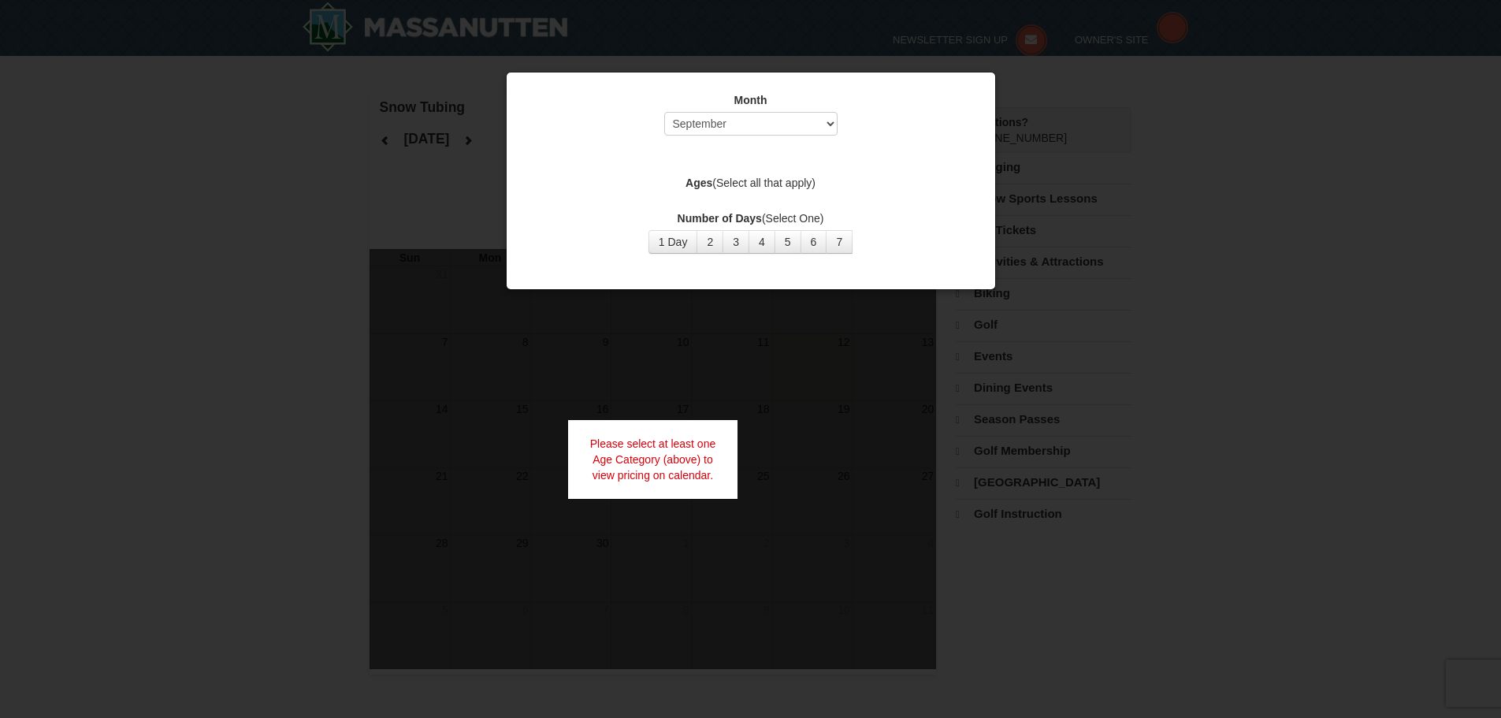  I want to click on button: 7, so click(839, 242).